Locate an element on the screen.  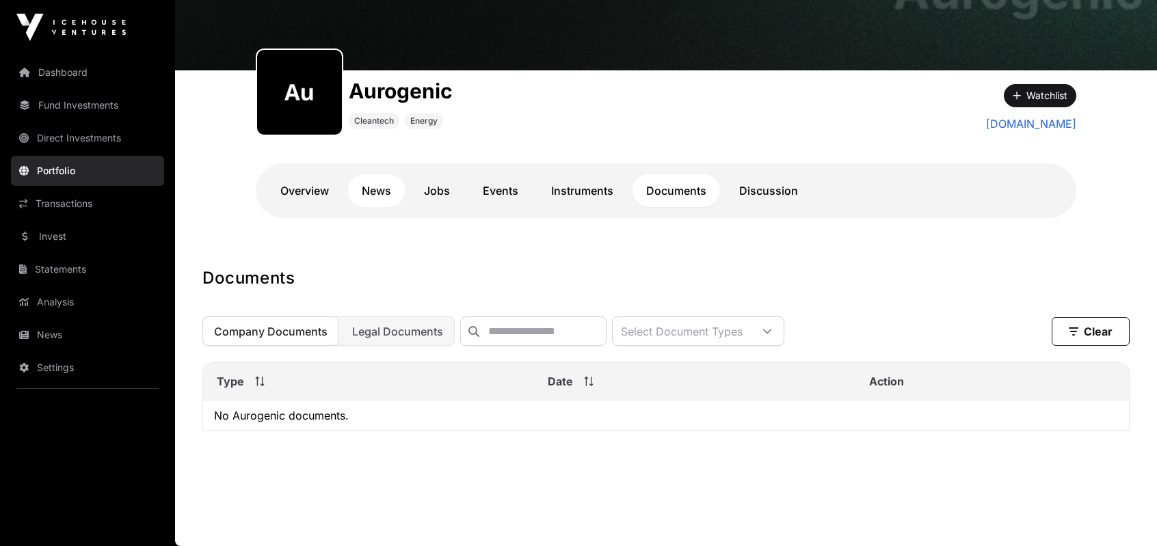
a: Transactions is located at coordinates (88, 204).